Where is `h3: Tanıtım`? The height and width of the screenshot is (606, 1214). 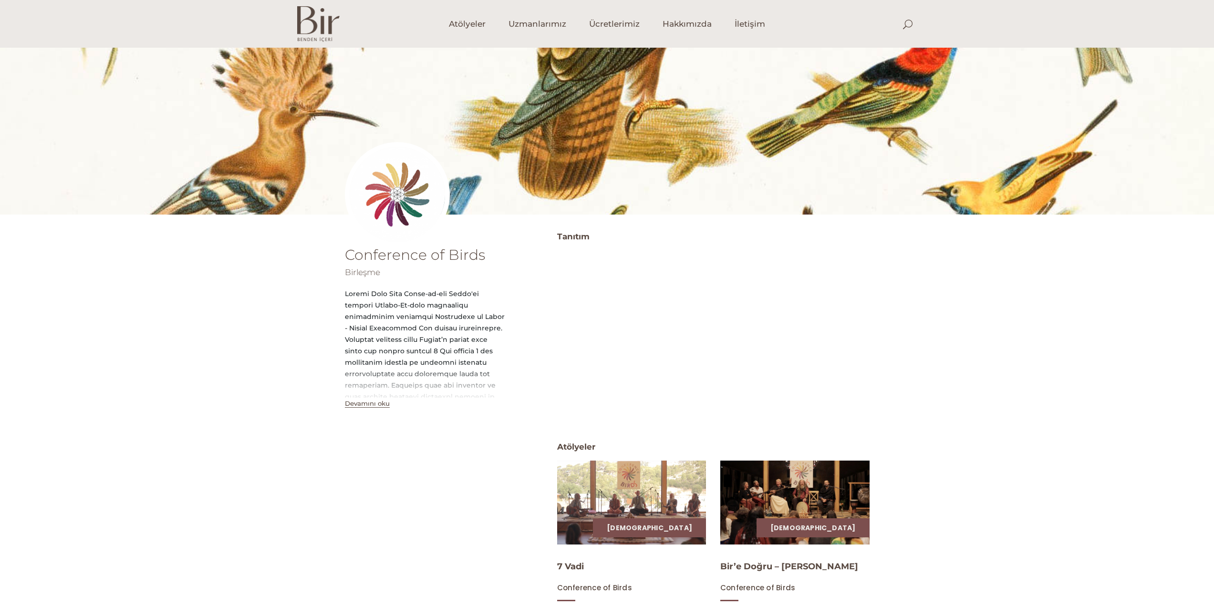 h3: Tanıtım is located at coordinates (713, 237).